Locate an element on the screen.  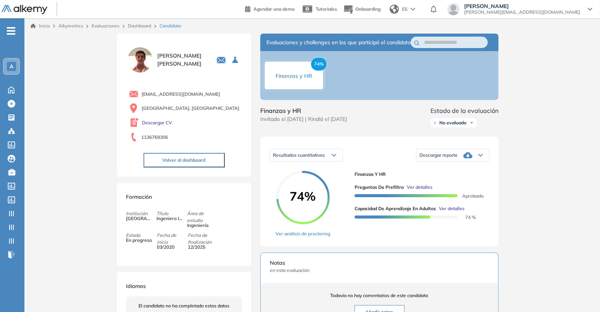
span: Aprobado is located at coordinates (470, 196).